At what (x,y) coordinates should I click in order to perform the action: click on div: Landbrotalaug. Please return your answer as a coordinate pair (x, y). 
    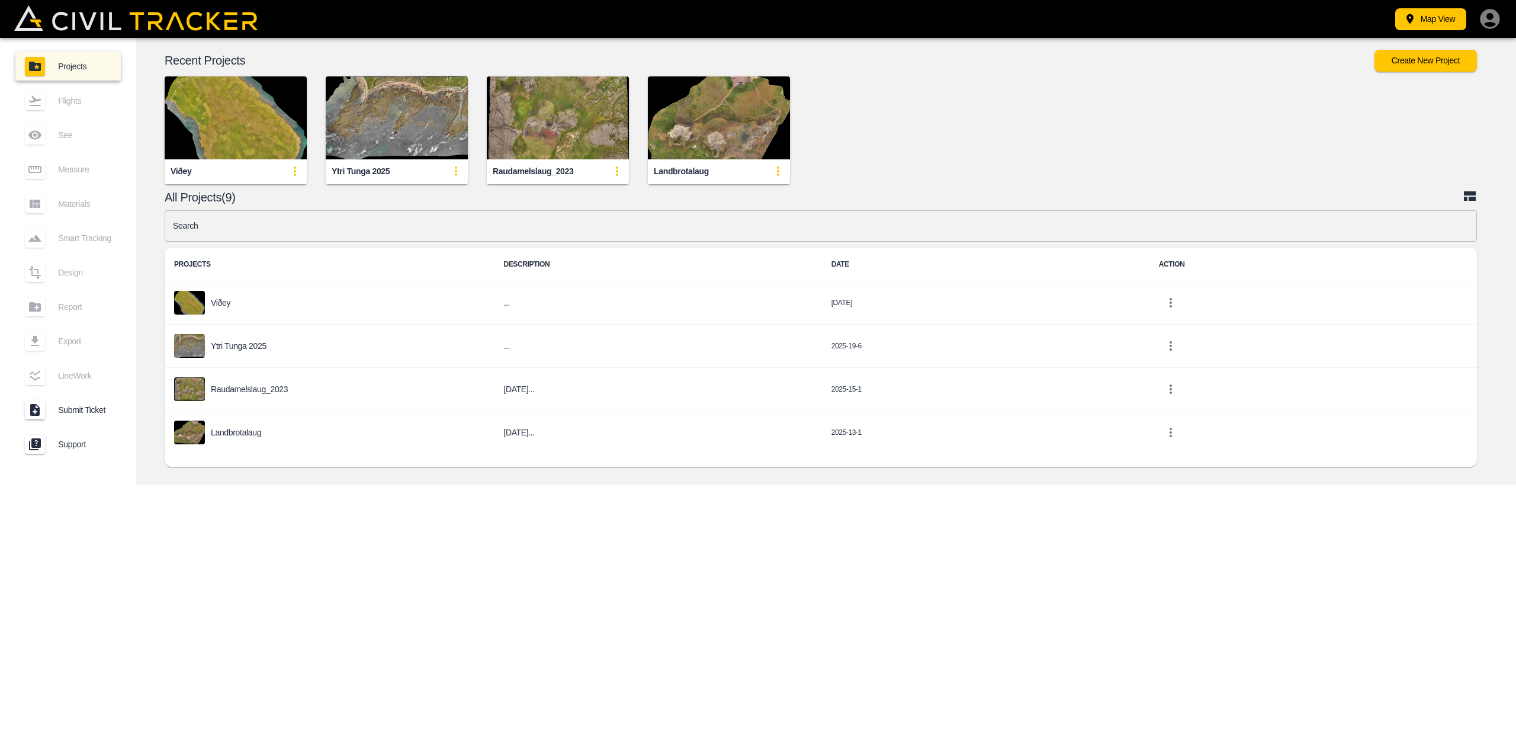
    Looking at the image, I should click on (681, 171).